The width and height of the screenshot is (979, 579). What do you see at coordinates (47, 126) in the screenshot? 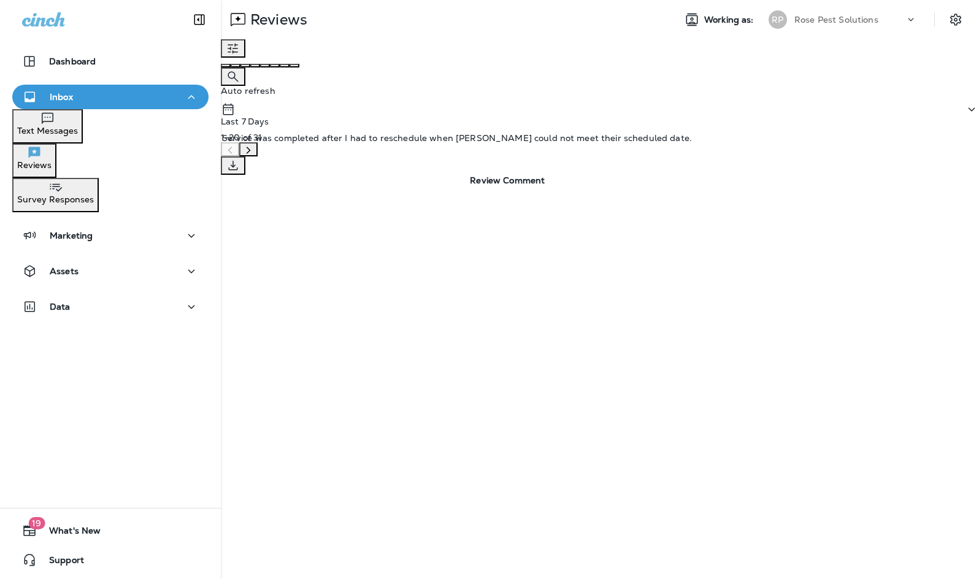
I see `button: Text Messages` at bounding box center [47, 126].